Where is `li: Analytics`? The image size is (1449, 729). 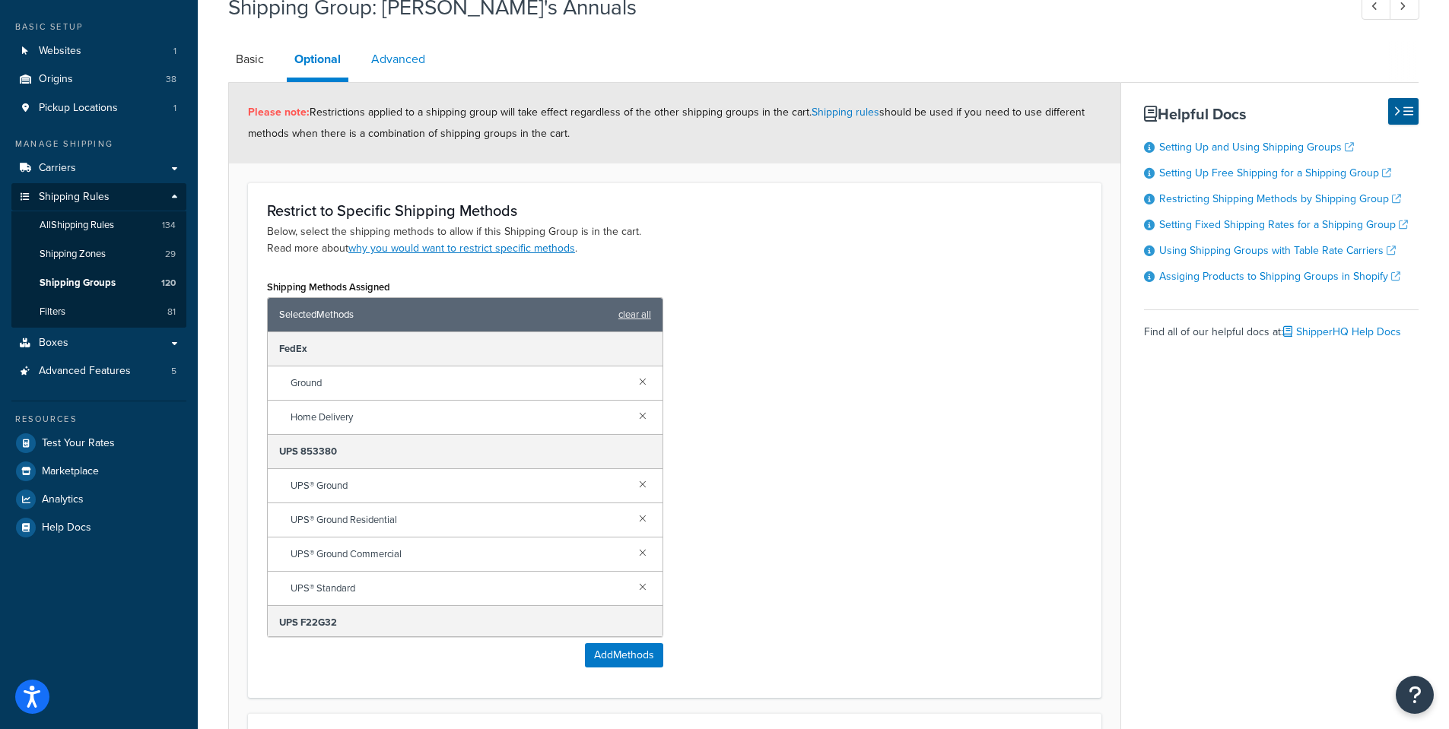
li: Analytics is located at coordinates (99, 500).